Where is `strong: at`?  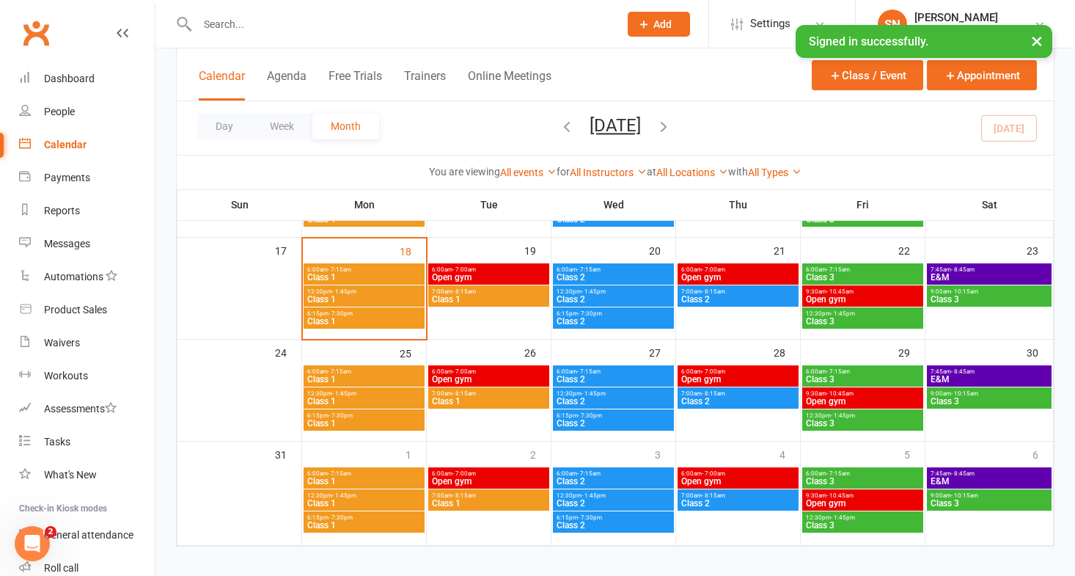
strong: at is located at coordinates (651, 172).